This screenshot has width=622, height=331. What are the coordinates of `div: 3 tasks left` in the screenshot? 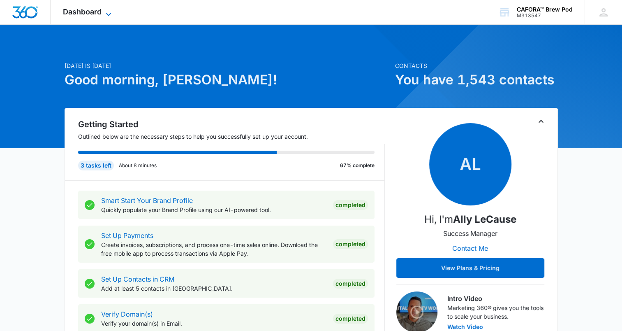 It's located at (96, 165).